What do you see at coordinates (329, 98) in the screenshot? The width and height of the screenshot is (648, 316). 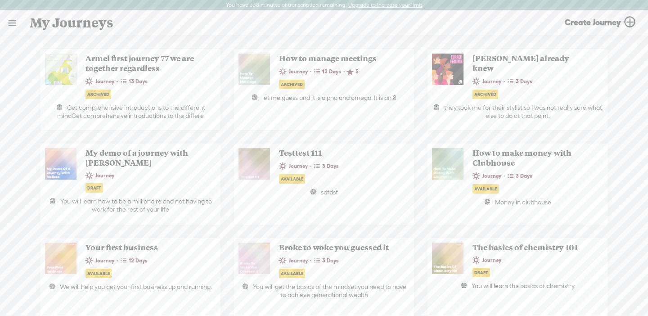 I see `span: let me guess and it is alpha and omega. It is an 8` at bounding box center [329, 98].